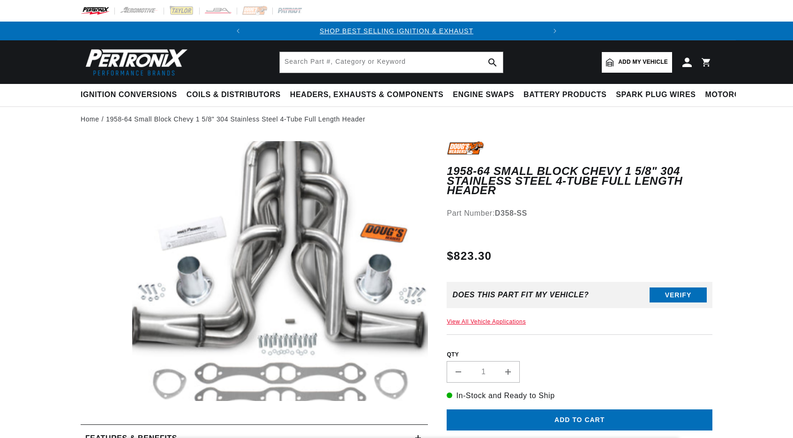  I want to click on div: Announcement, so click(396, 31).